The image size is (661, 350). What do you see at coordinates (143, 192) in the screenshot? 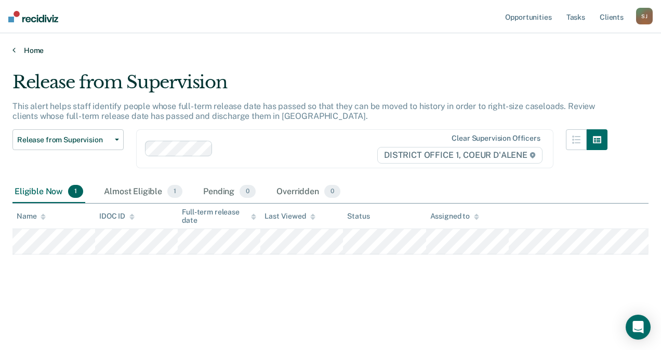
I see `div: Almost Eligible1` at bounding box center [143, 192].